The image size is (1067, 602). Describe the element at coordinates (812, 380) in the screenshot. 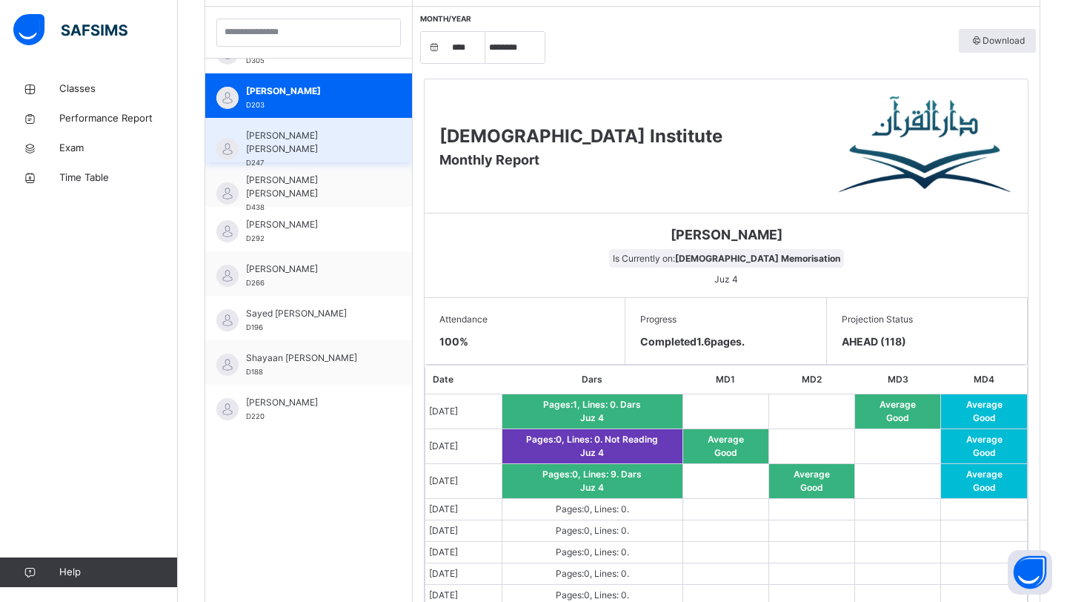

I see `th: MD2` at that location.